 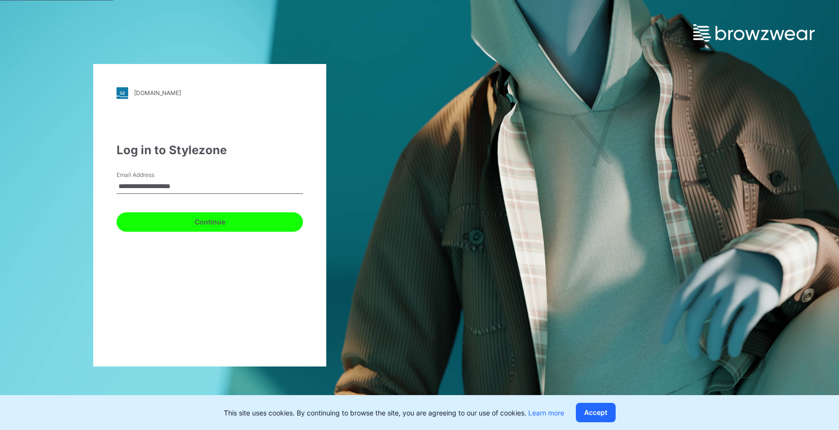 What do you see at coordinates (150, 175) in the screenshot?
I see `label: Email Address` at bounding box center [150, 175].